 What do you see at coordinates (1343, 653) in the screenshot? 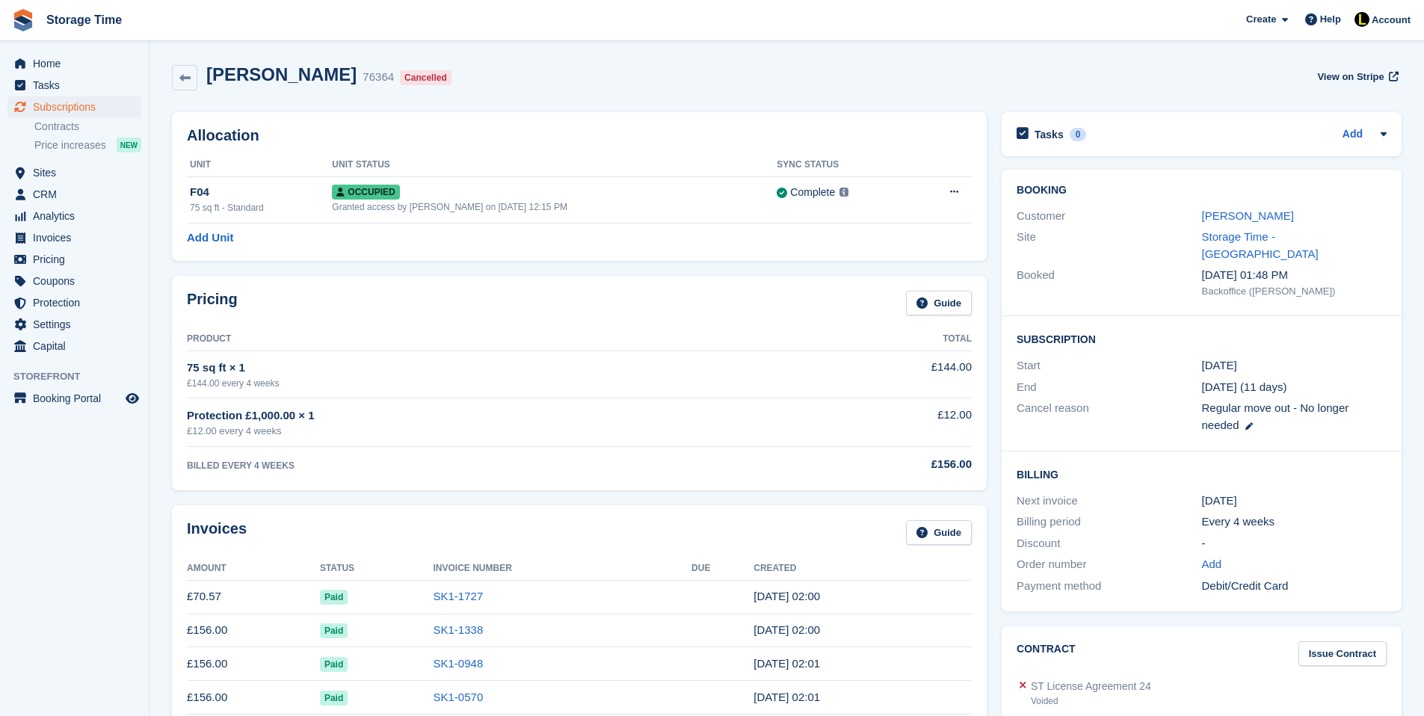
I see `a: Issue Contract` at bounding box center [1343, 653].